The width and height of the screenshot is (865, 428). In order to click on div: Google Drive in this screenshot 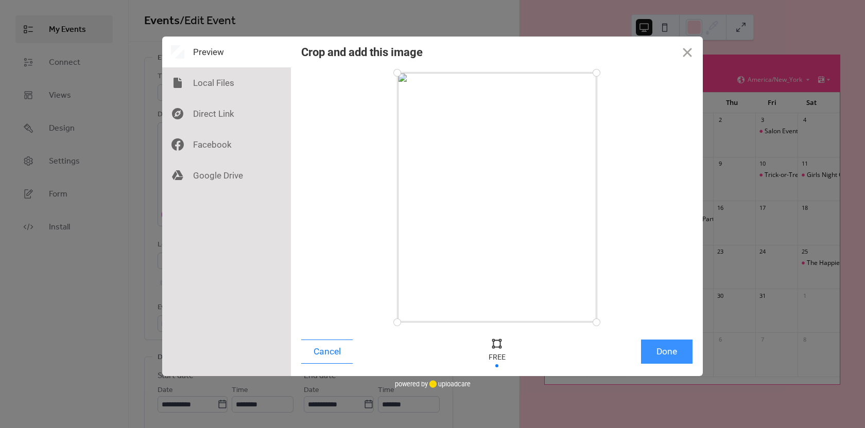, I will do `click(226, 175)`.